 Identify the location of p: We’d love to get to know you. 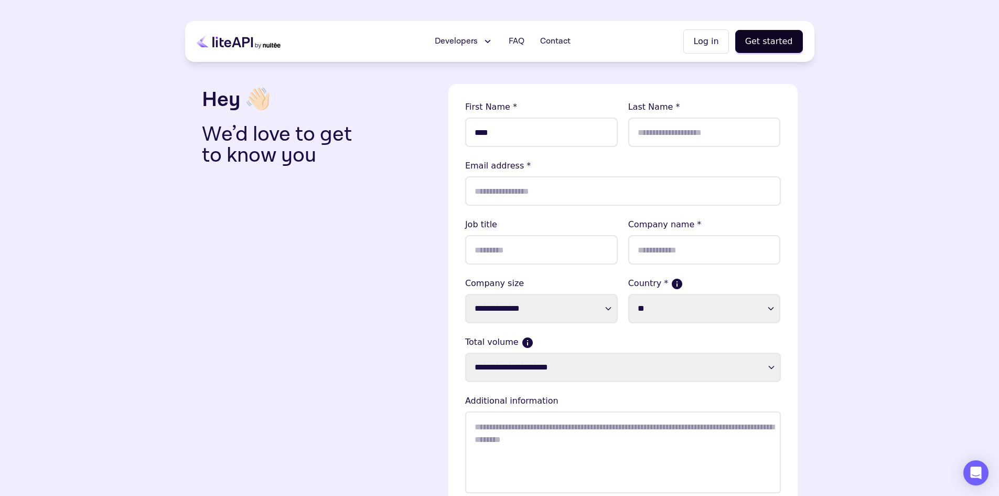
(285, 145).